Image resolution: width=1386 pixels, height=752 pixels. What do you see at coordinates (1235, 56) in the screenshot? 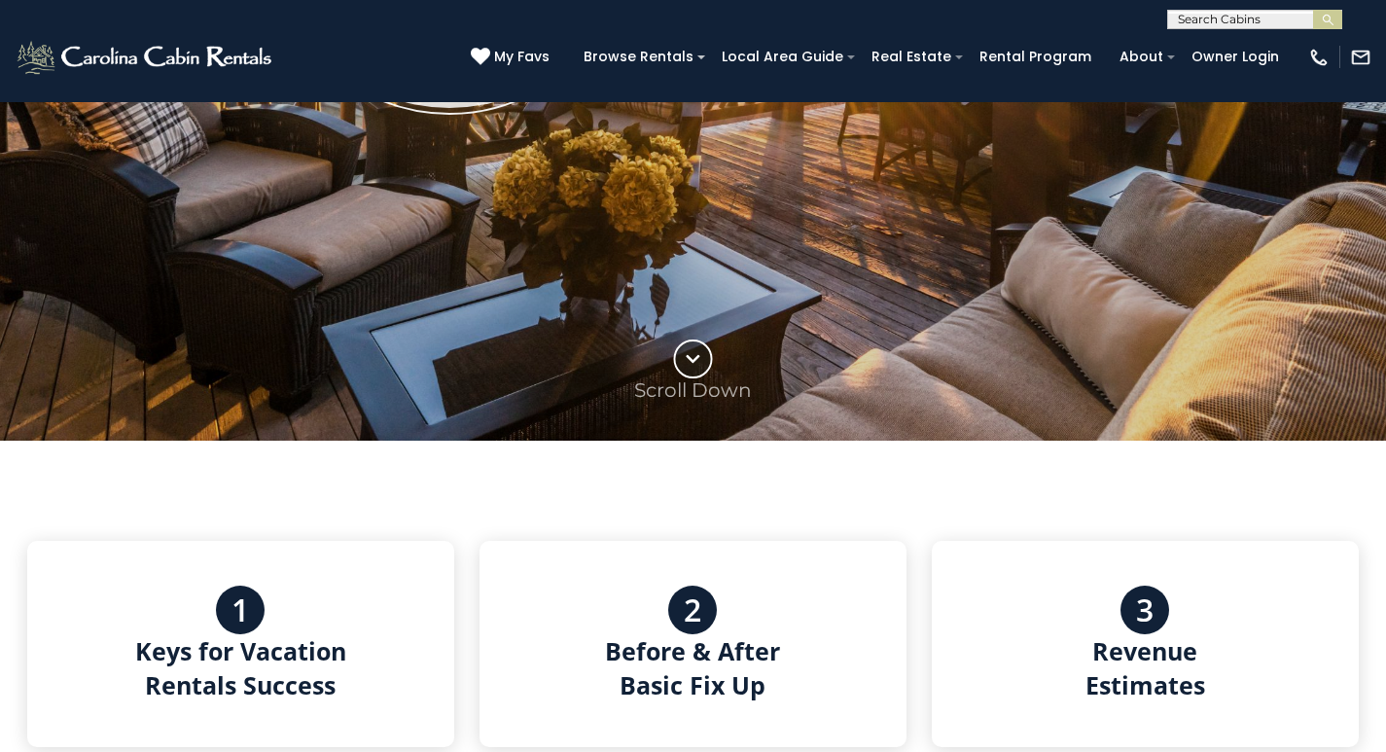
I see `a: Owner Login` at bounding box center [1235, 56].